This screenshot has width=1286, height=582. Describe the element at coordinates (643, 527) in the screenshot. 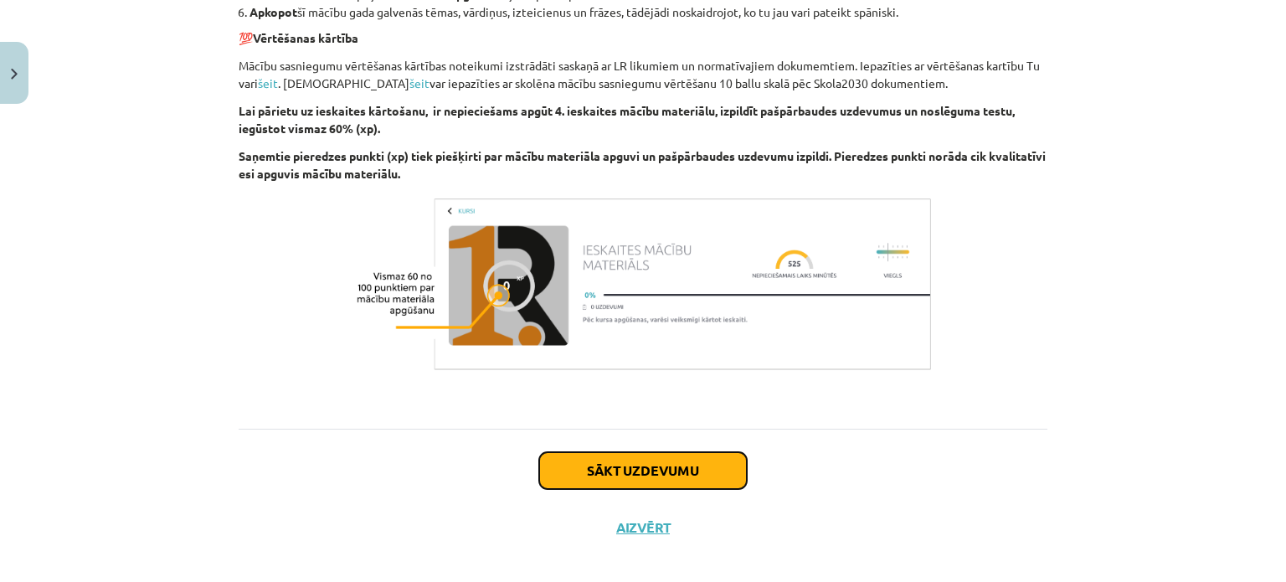

I see `button: Aizvērt` at that location.